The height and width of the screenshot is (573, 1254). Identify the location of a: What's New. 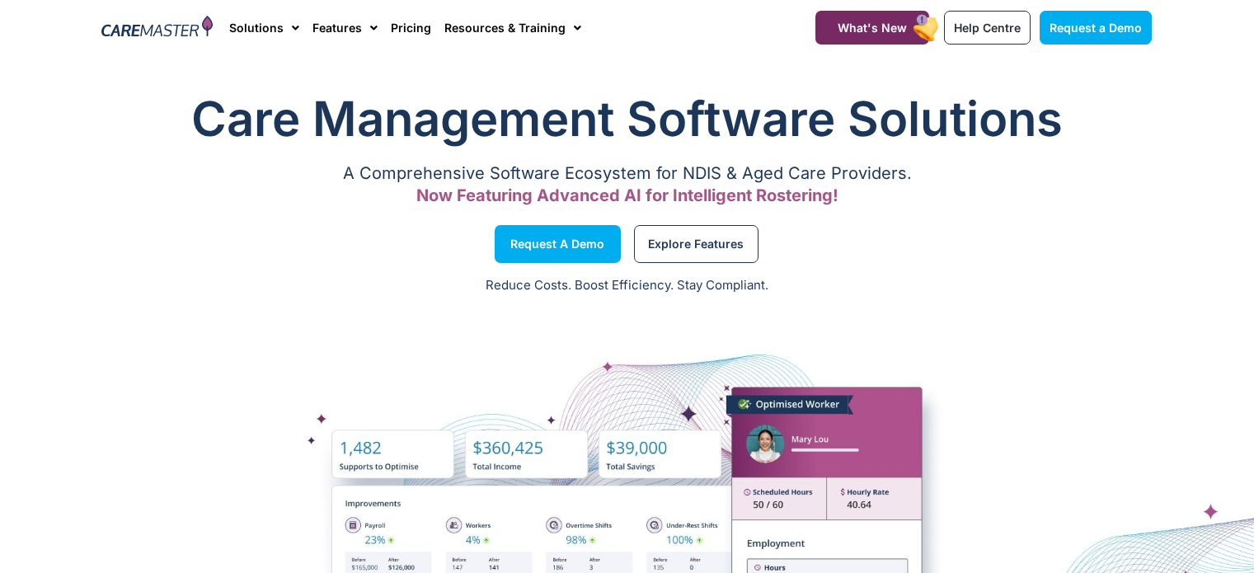
(872, 27).